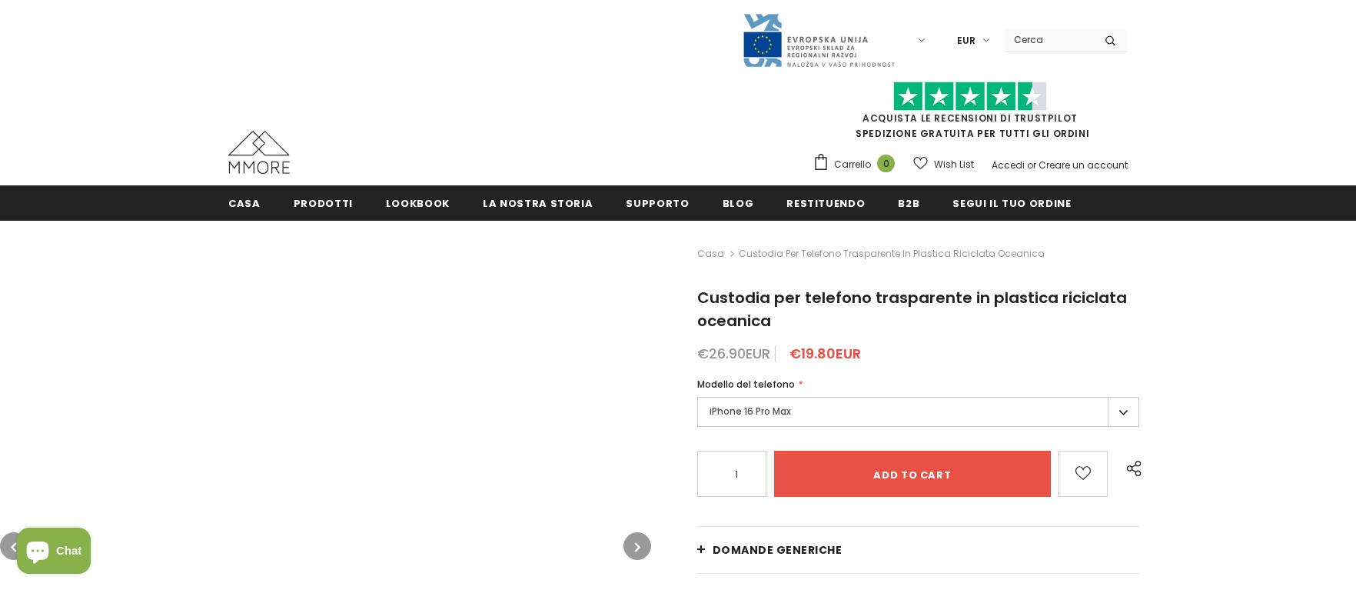 The width and height of the screenshot is (1356, 590). I want to click on span: €19.80EUR, so click(825, 353).